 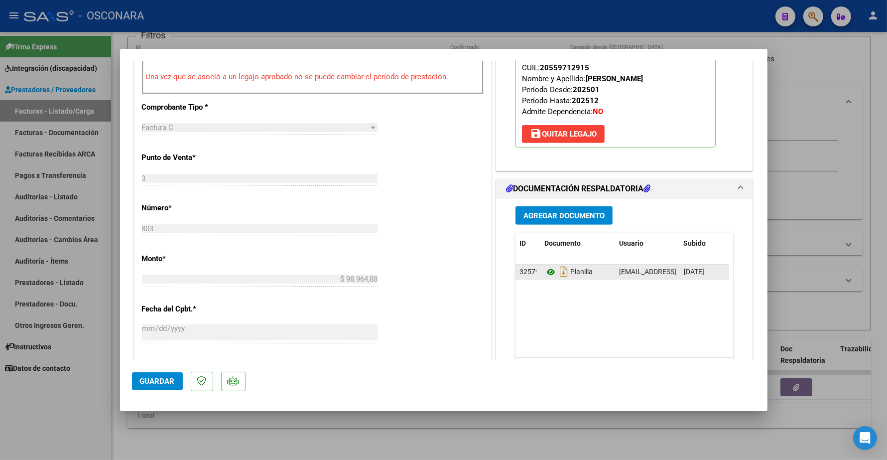 What do you see at coordinates (578, 189) in the screenshot?
I see `h1: DOCUMENTACIÓN RESPALDATORIA` at bounding box center [578, 189].